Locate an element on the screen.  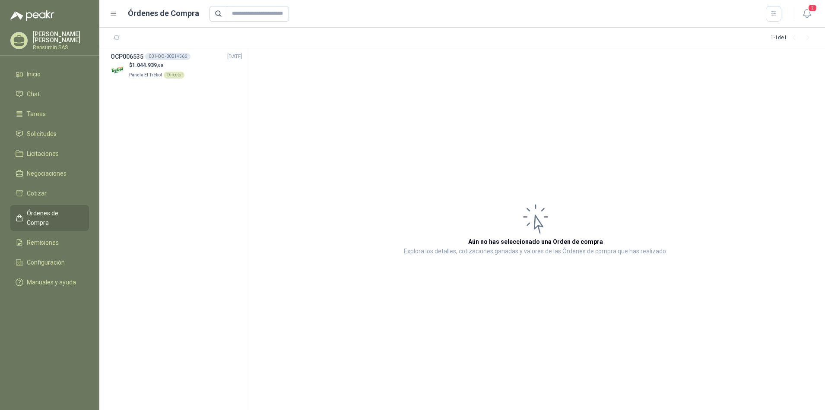
h3: OCP006535 is located at coordinates (127, 57).